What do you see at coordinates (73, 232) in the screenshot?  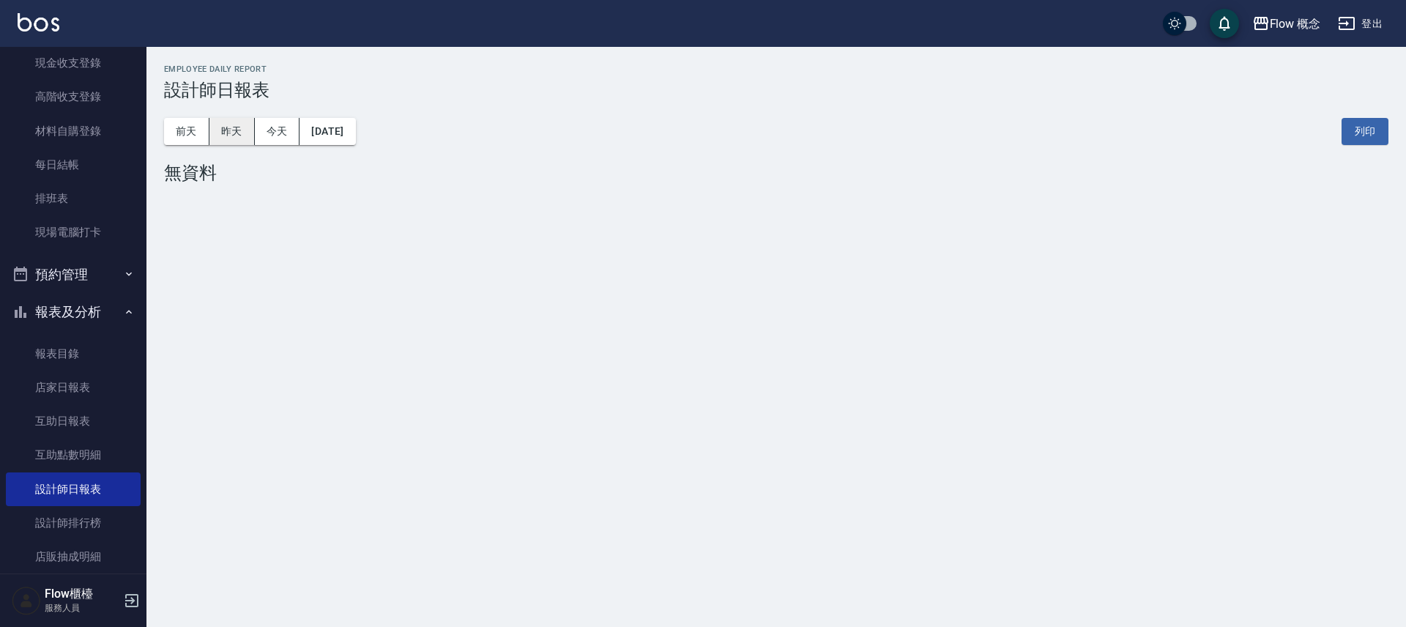 I see `a: 現場電腦打卡` at bounding box center [73, 232].